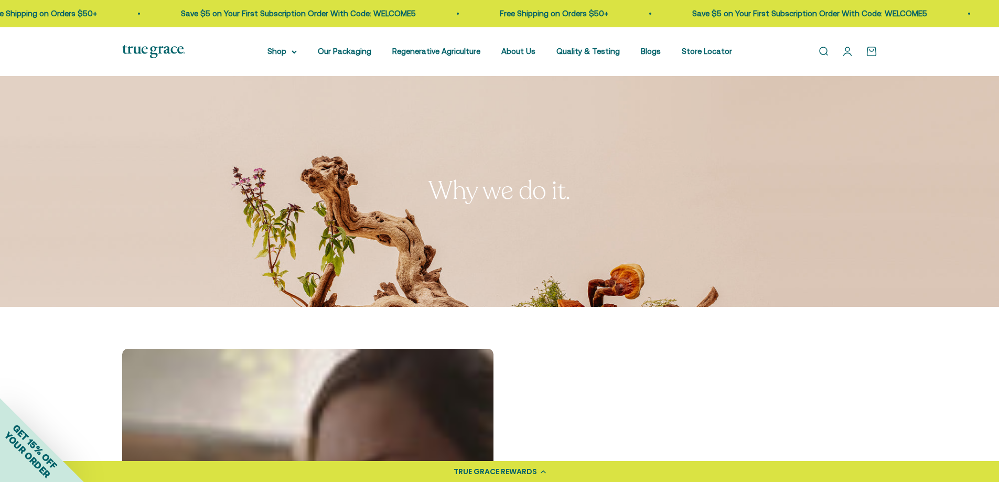  Describe the element at coordinates (499, 190) in the screenshot. I see `split-lines: Why we do it.` at that location.